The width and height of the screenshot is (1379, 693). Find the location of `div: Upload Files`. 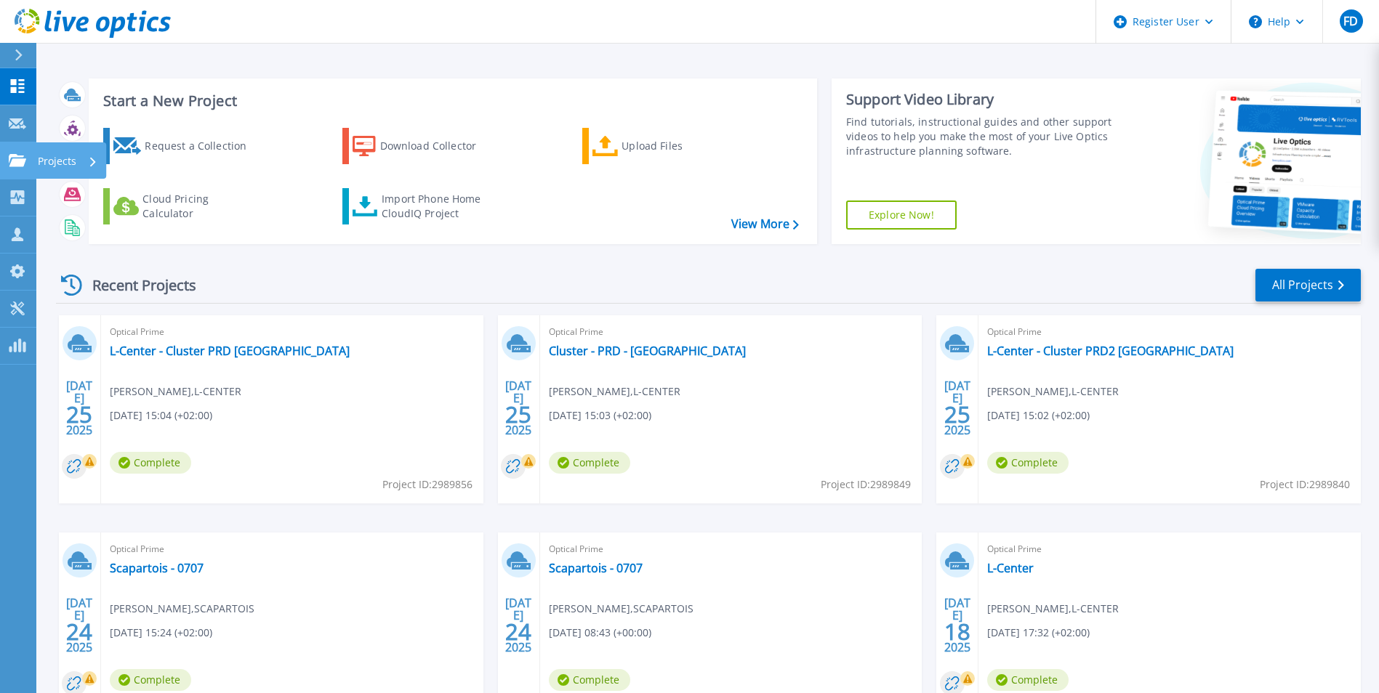

div: Upload Files is located at coordinates (680, 146).